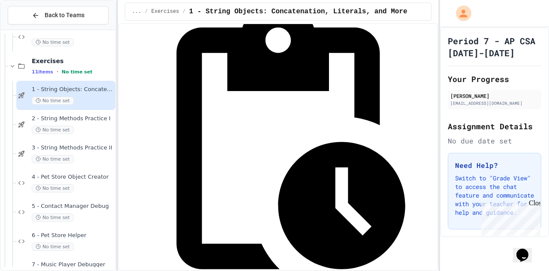  What do you see at coordinates (43, 72) in the screenshot?
I see `span: 11 items` at bounding box center [43, 72].